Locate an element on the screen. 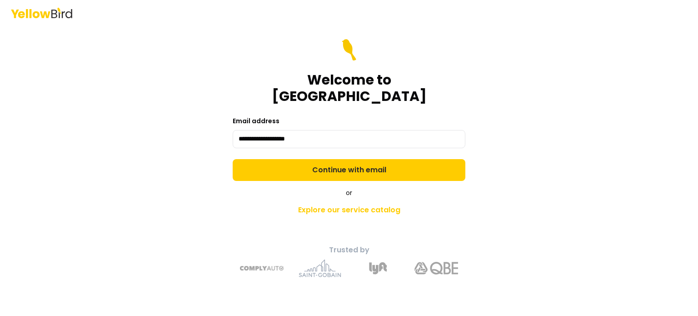 The image size is (698, 316). a: Explore our service catalog is located at coordinates (349, 210).